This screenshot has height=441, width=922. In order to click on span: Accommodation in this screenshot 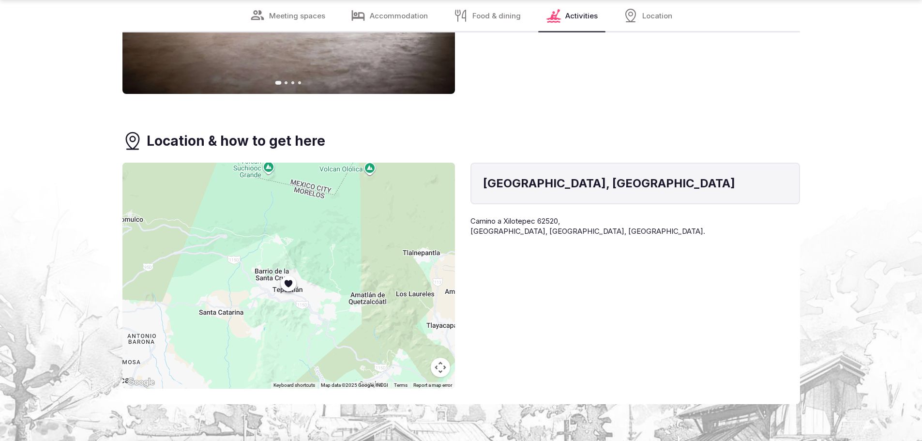, I will do `click(399, 15)`.